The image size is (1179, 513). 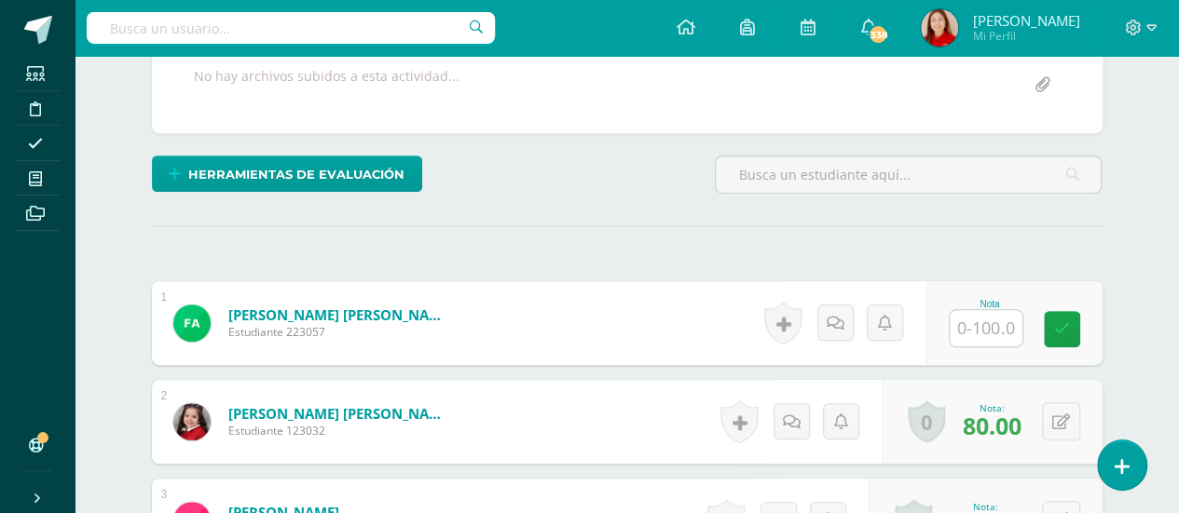 I want to click on img: f6ef89f6e630fc5aca01a047f5a8541d.png, so click(x=939, y=28).